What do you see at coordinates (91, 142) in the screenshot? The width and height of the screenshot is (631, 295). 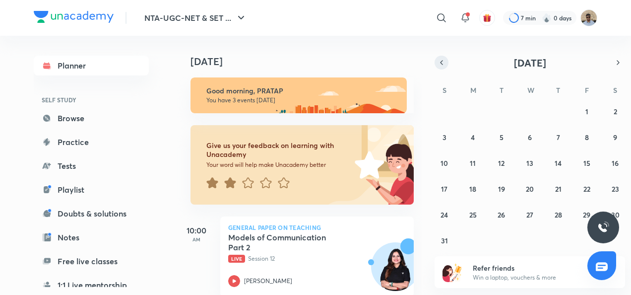 I see `a: Practice` at bounding box center [91, 142].